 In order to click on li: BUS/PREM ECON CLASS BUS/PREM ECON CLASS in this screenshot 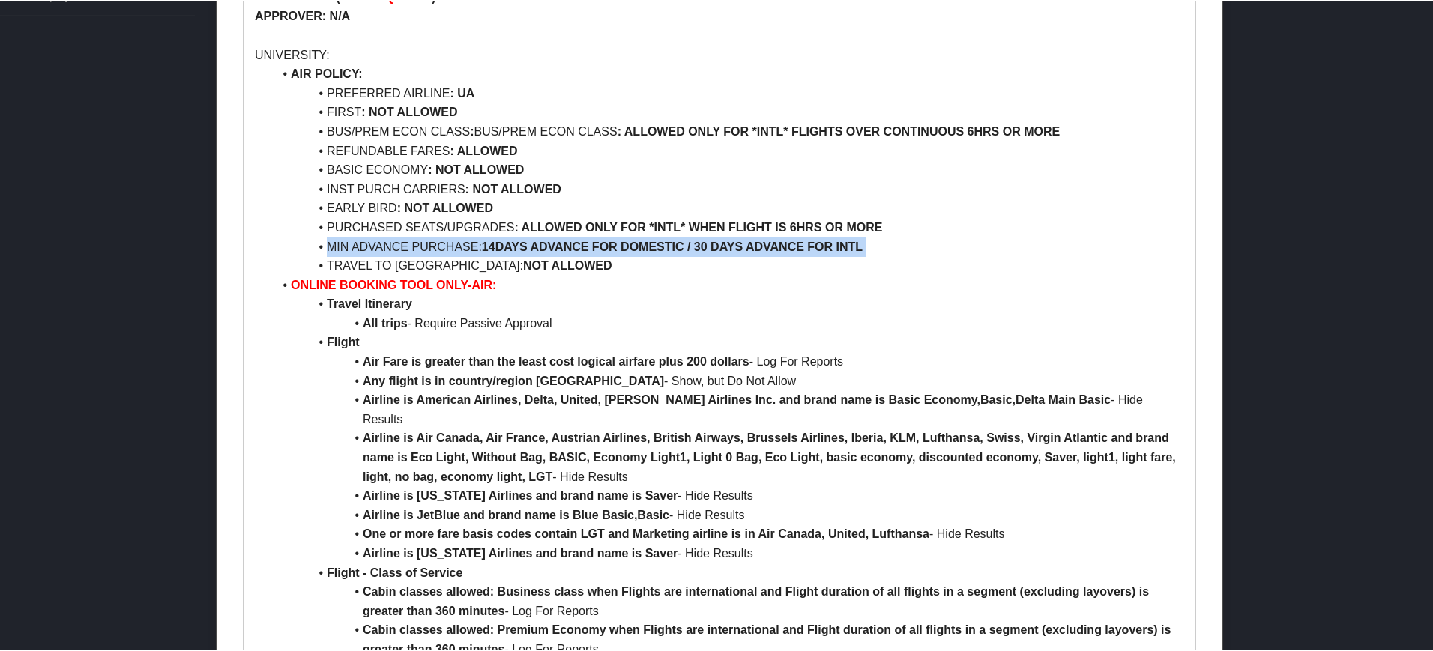, I will do `click(728, 130)`.